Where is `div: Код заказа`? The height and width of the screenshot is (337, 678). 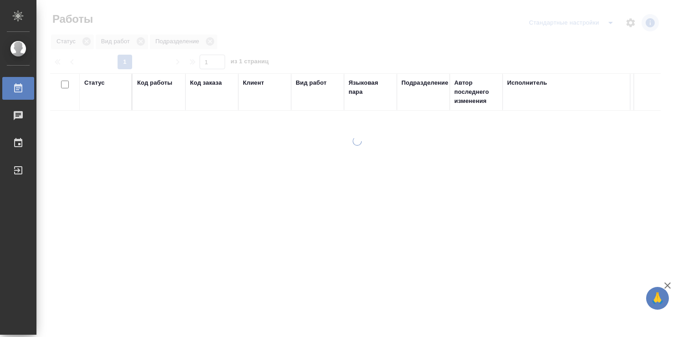
div: Код заказа is located at coordinates (206, 83).